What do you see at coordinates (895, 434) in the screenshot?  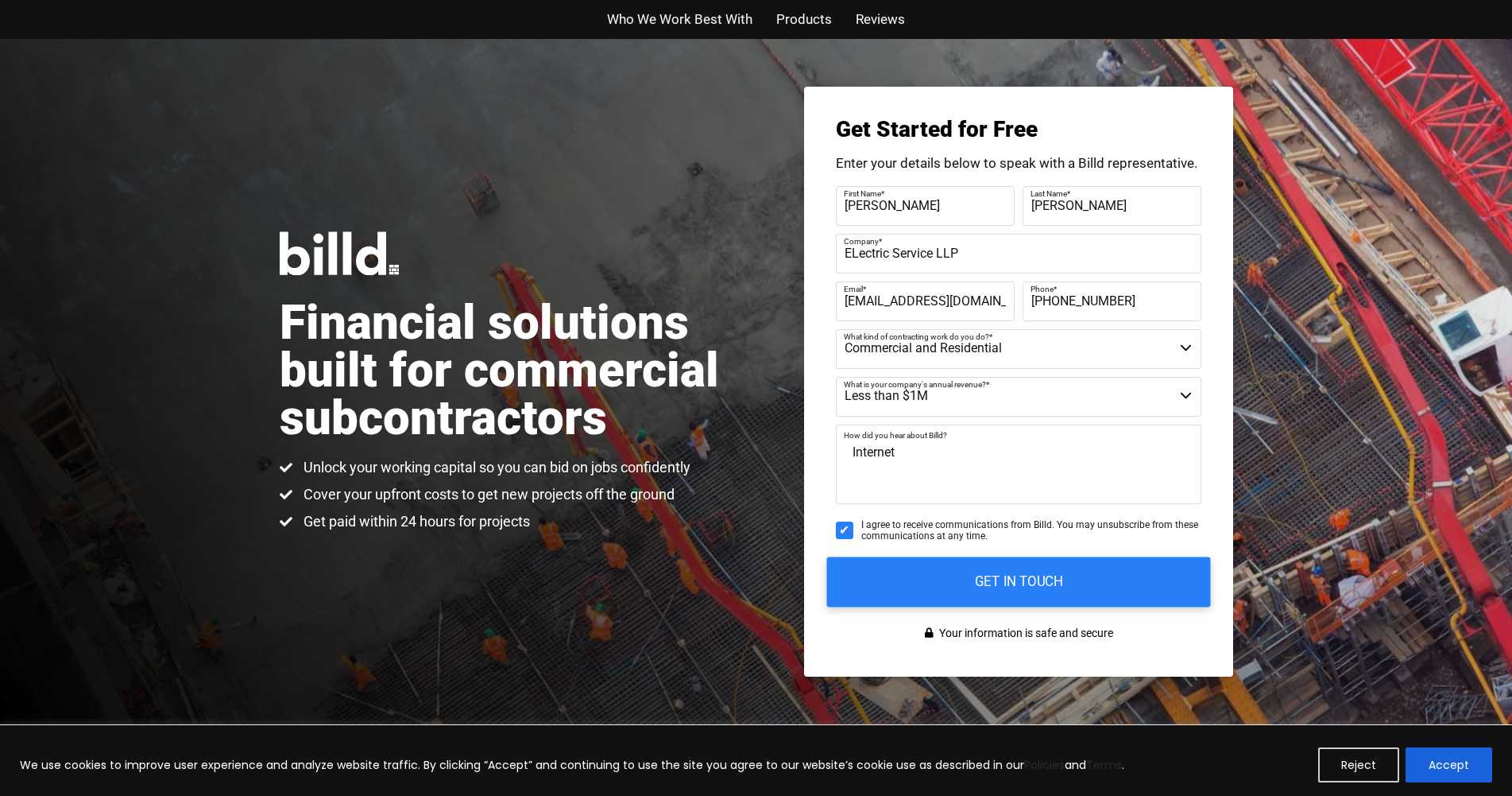 I see `span: How did you hear about Billd?` at bounding box center [895, 434].